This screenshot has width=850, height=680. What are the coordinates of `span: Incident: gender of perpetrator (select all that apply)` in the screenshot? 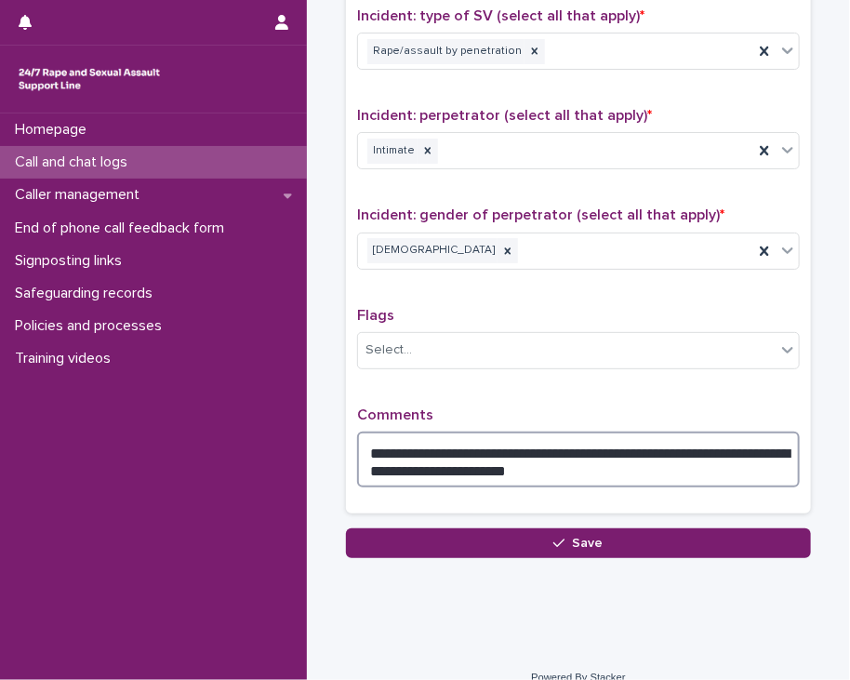 It's located at (540, 215).